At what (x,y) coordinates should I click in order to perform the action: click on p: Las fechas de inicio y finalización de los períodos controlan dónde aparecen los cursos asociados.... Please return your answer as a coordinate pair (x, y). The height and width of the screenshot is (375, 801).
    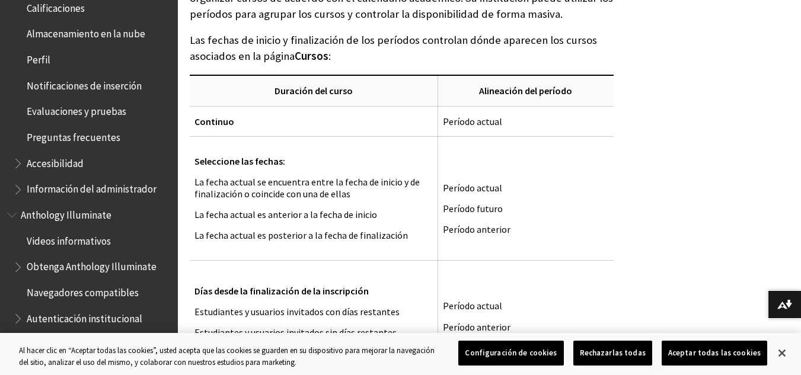
    Looking at the image, I should click on (402, 48).